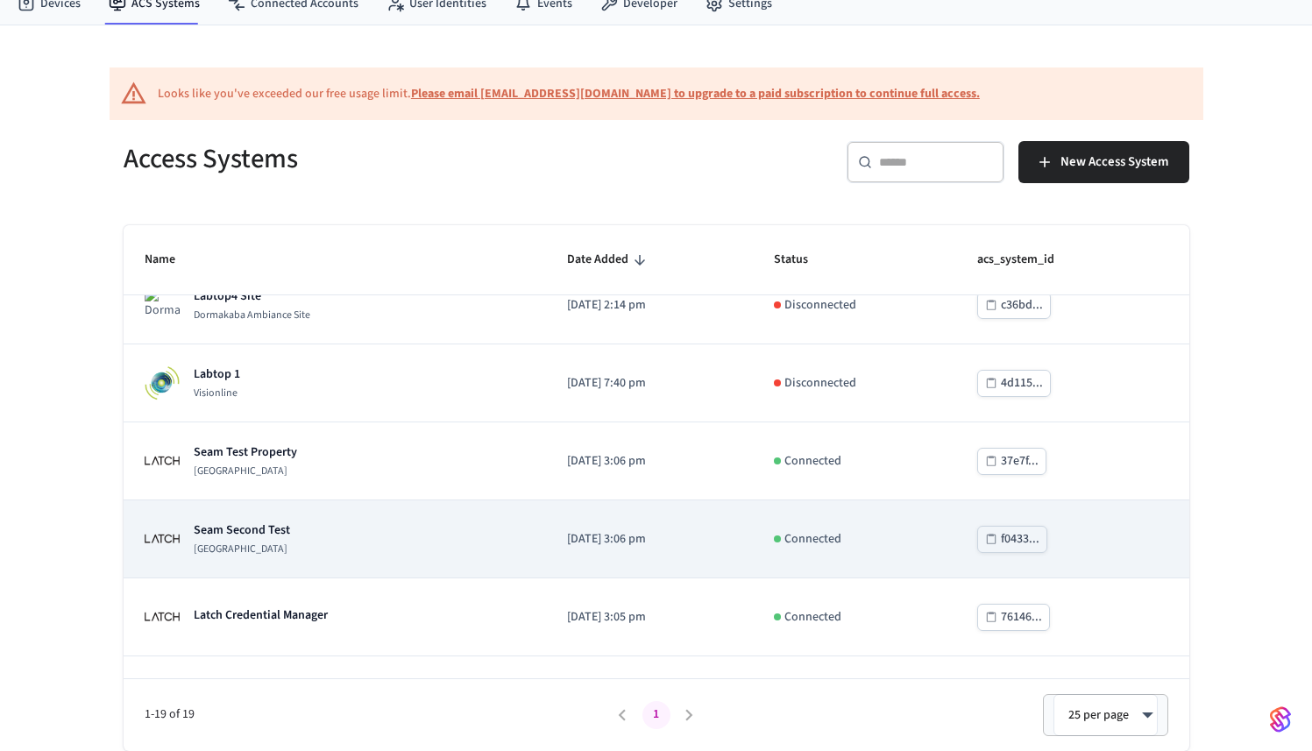  What do you see at coordinates (385, 159) in the screenshot?
I see `h5: Access Systems` at bounding box center [385, 159].